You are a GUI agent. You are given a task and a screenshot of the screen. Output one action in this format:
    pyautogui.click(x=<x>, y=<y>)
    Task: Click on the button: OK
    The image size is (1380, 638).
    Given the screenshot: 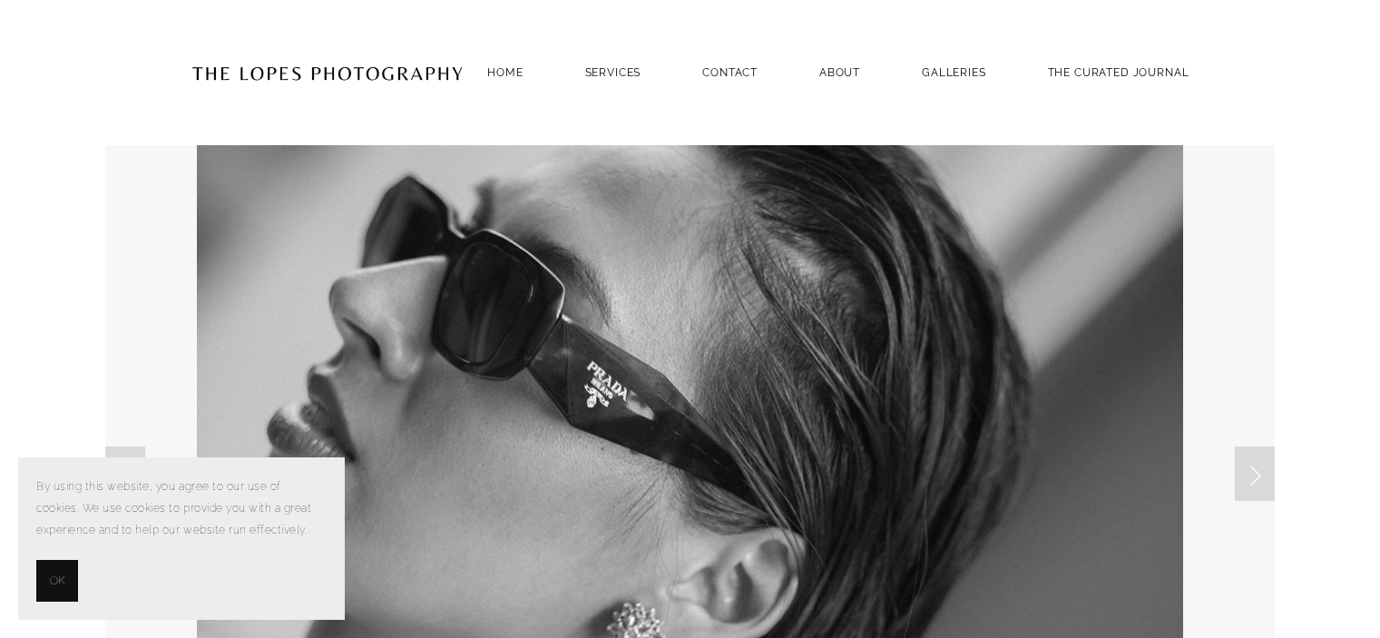 What is the action you would take?
    pyautogui.click(x=57, y=580)
    